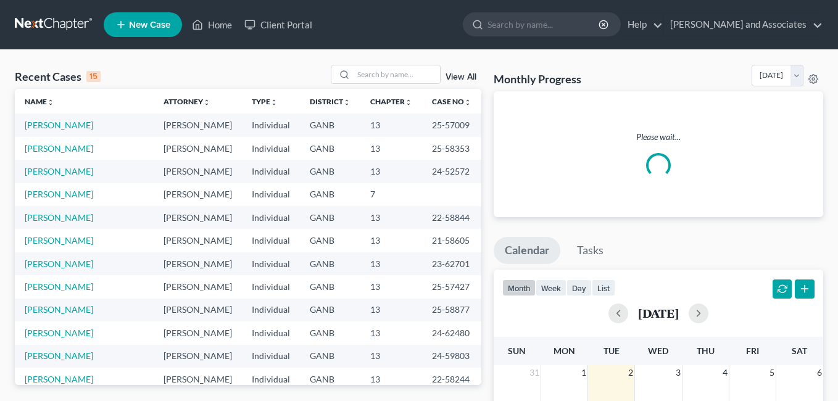 The width and height of the screenshot is (838, 401). Describe the element at coordinates (330, 101) in the screenshot. I see `a: Districtunfold_more` at that location.